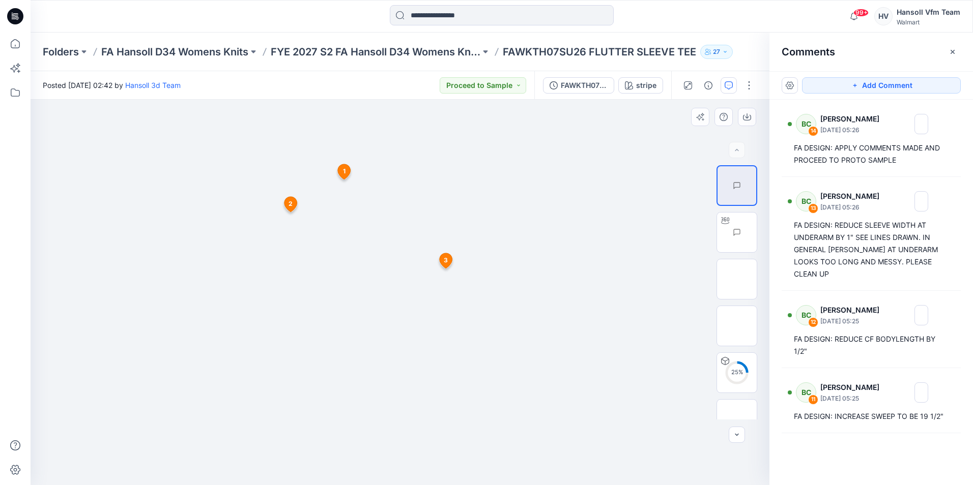 The width and height of the screenshot is (973, 485). I want to click on div: 12, so click(813, 323).